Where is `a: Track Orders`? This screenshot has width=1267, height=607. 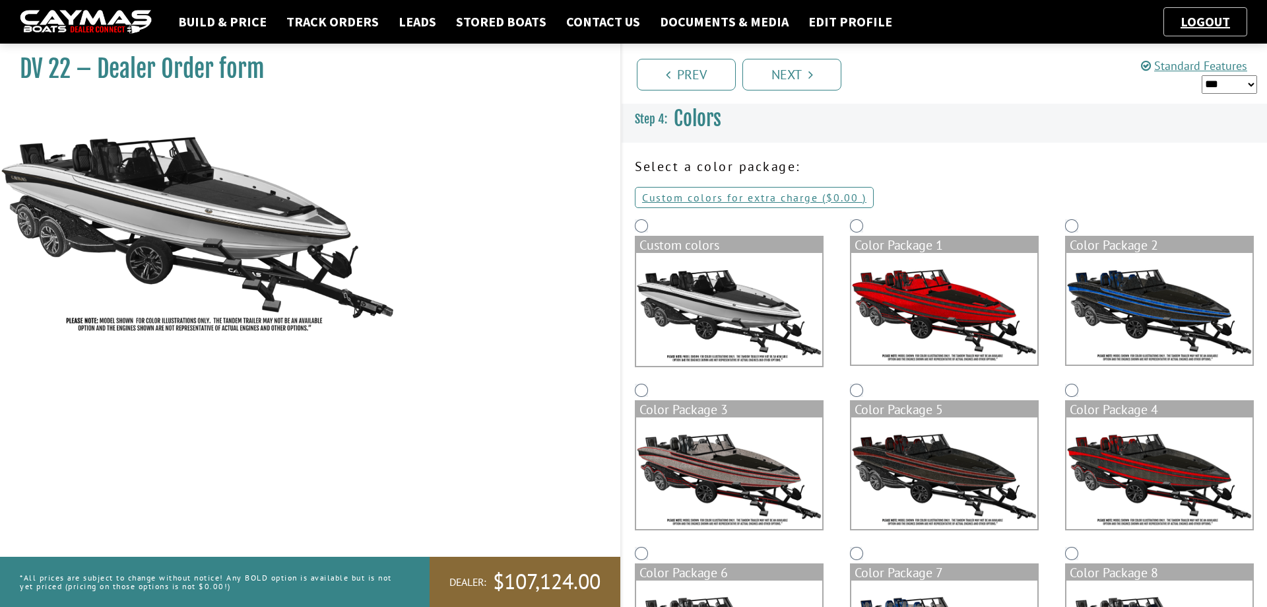 a: Track Orders is located at coordinates (333, 22).